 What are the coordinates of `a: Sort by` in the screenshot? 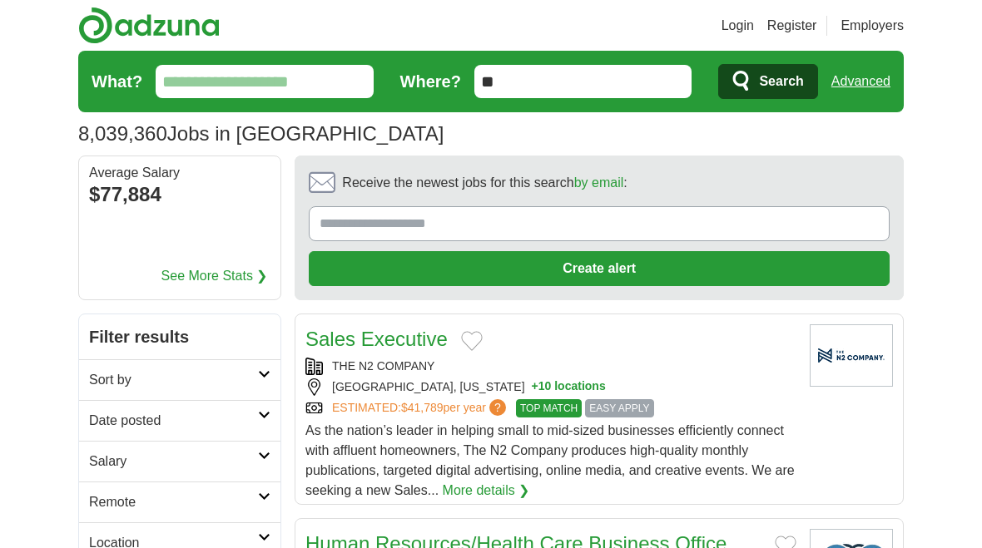 It's located at (180, 379).